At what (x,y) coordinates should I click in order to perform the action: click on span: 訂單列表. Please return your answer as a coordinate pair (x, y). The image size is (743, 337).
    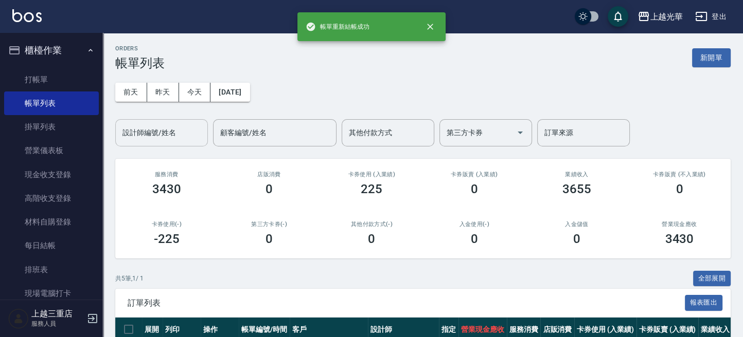
    Looking at the image, I should click on (406, 303).